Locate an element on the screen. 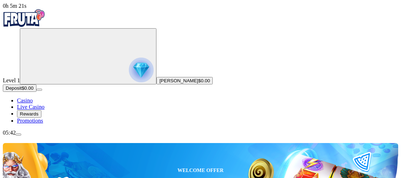  button: reward progress is located at coordinates (88, 56).